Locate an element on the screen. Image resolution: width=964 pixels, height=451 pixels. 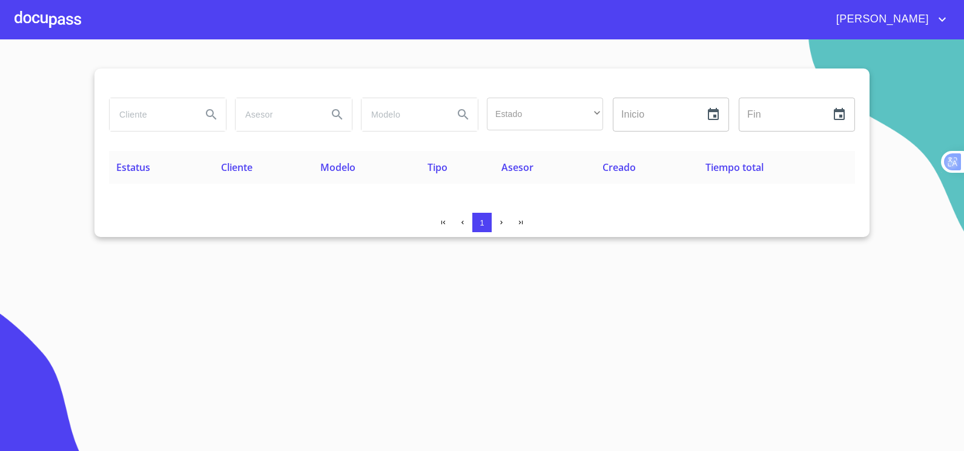
button: 1 is located at coordinates (482, 222).